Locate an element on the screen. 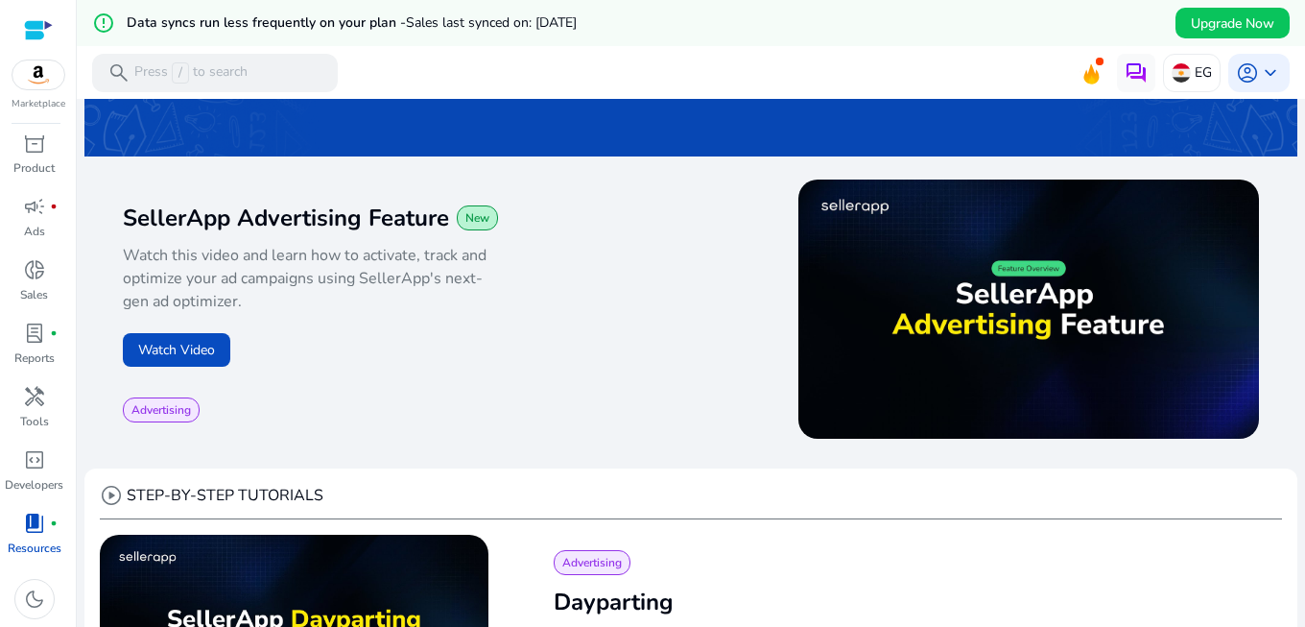 The height and width of the screenshot is (627, 1305). span: keyboard_arrow_down is located at coordinates (1271, 73).